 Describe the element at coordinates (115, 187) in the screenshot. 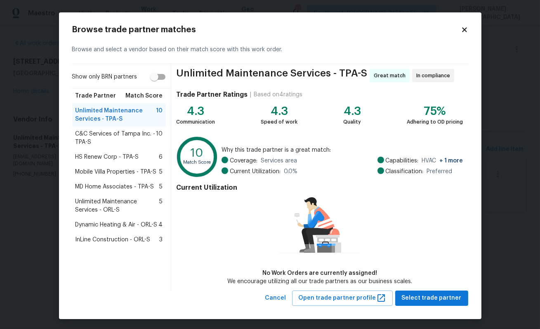

I see `span: MD Home Associates - TPA-S` at that location.